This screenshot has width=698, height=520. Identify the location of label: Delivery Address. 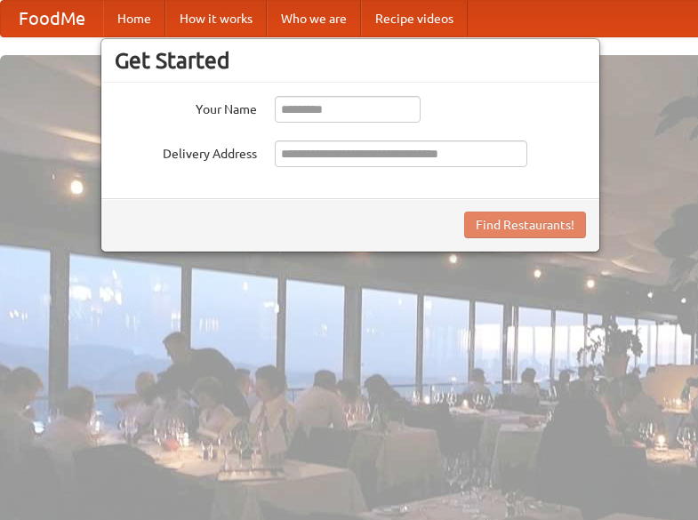
(186, 151).